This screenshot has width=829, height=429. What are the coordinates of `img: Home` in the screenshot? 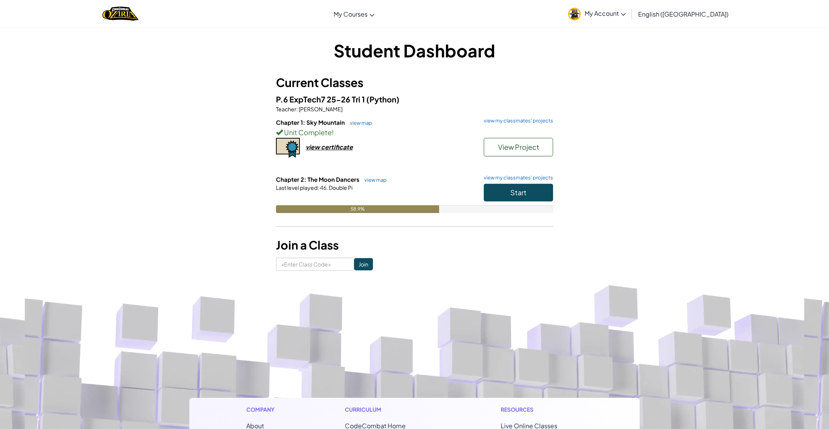 It's located at (120, 13).